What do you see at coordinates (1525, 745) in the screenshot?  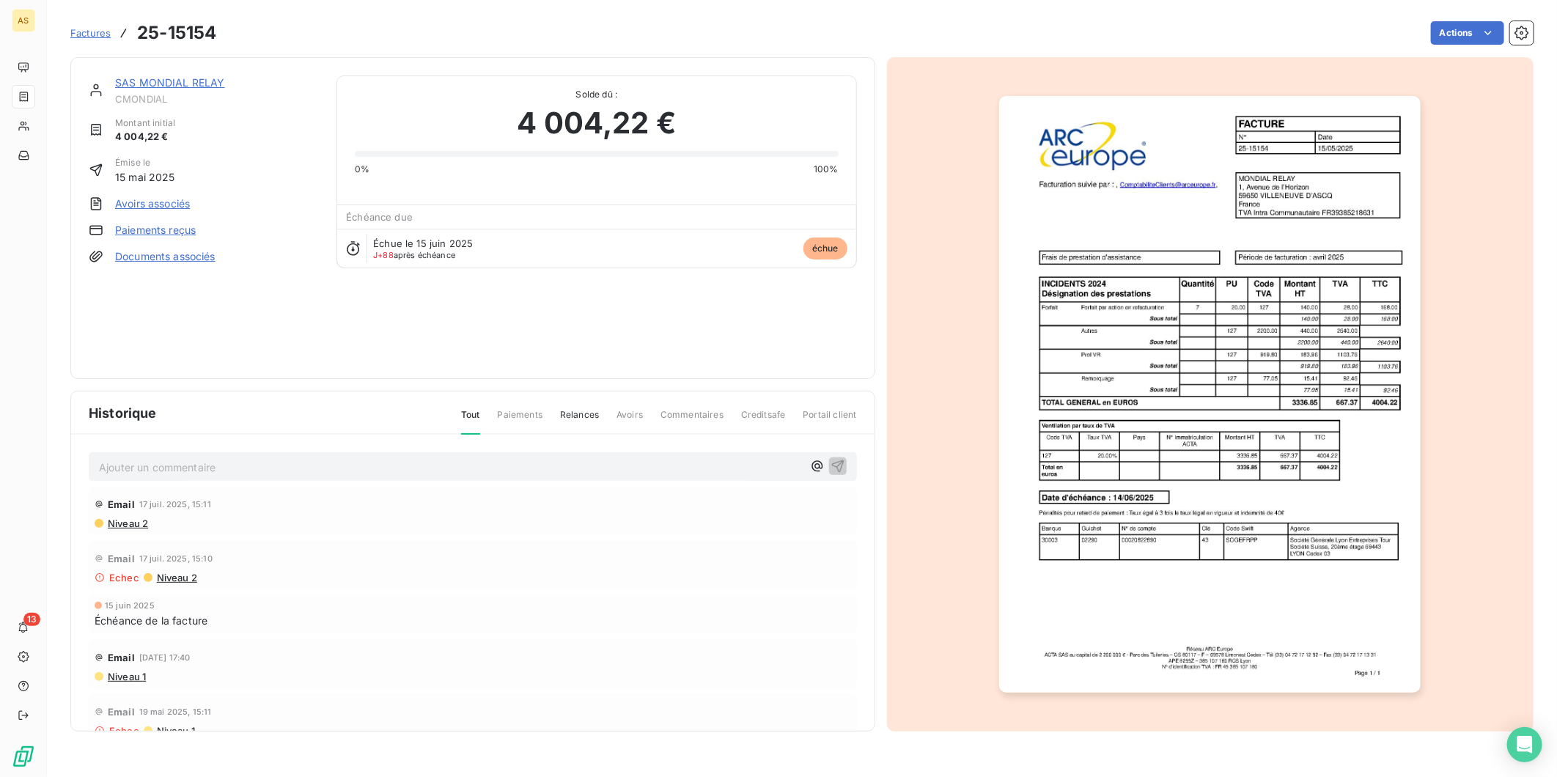 I see `div: Open Intercom Messenger` at bounding box center [1525, 745].